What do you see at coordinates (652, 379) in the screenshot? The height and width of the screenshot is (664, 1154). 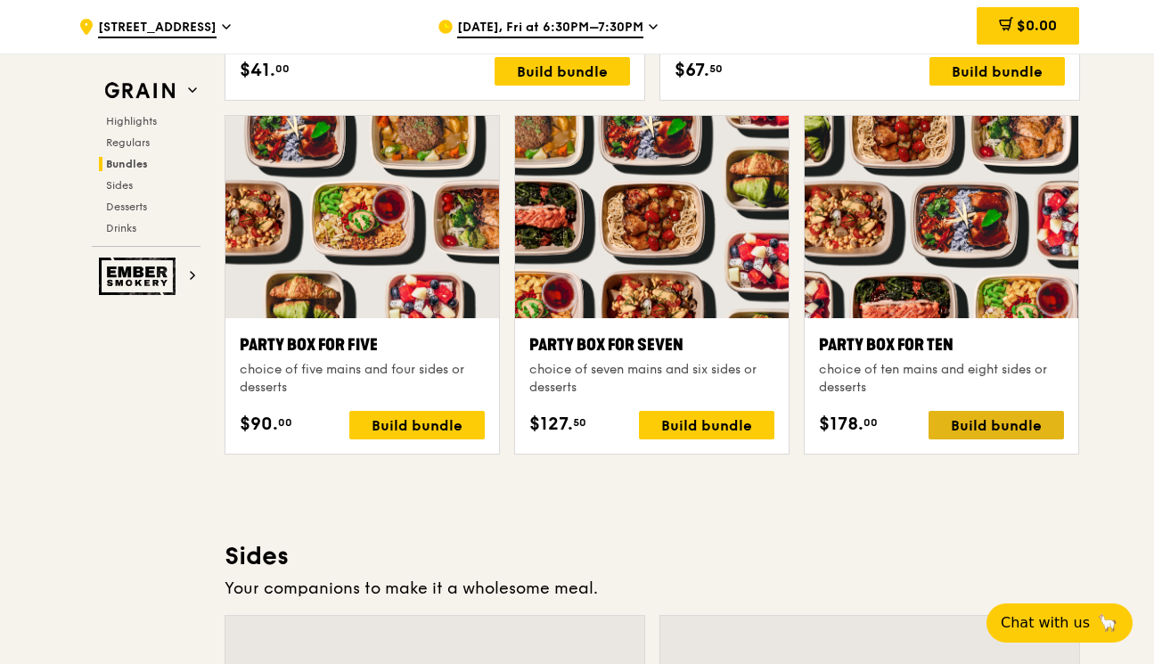 I see `div: choice of seven mains and six sides or desserts` at bounding box center [652, 379].